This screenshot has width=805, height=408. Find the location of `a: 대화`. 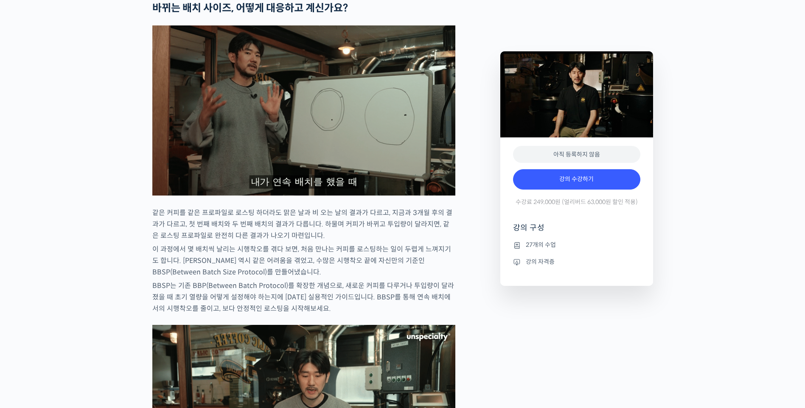

a: 대화 is located at coordinates (83, 280).